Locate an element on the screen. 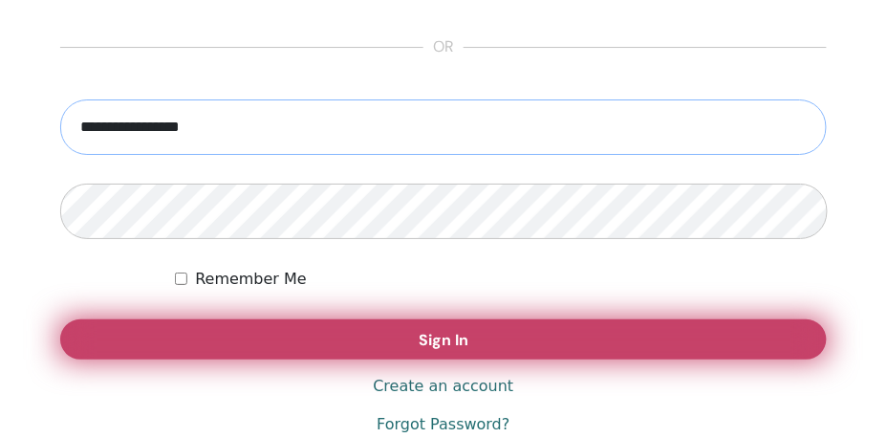 This screenshot has height=438, width=887. div: Keep me authenticated indefinitely or until I manually logout is located at coordinates (501, 279).